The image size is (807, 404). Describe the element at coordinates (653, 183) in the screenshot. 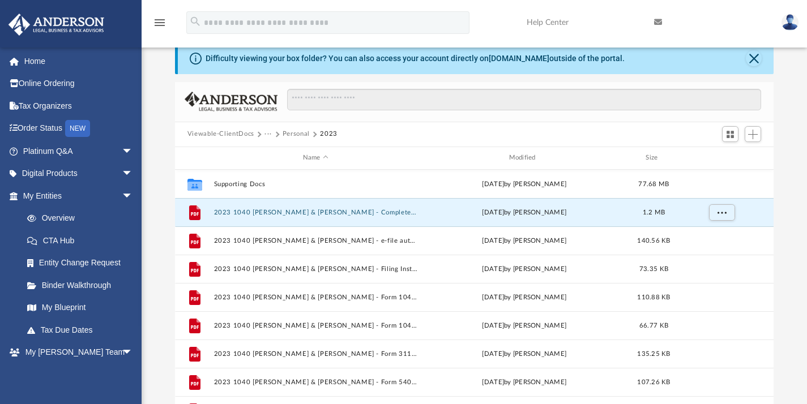

I see `span: 77.68 MB` at that location.